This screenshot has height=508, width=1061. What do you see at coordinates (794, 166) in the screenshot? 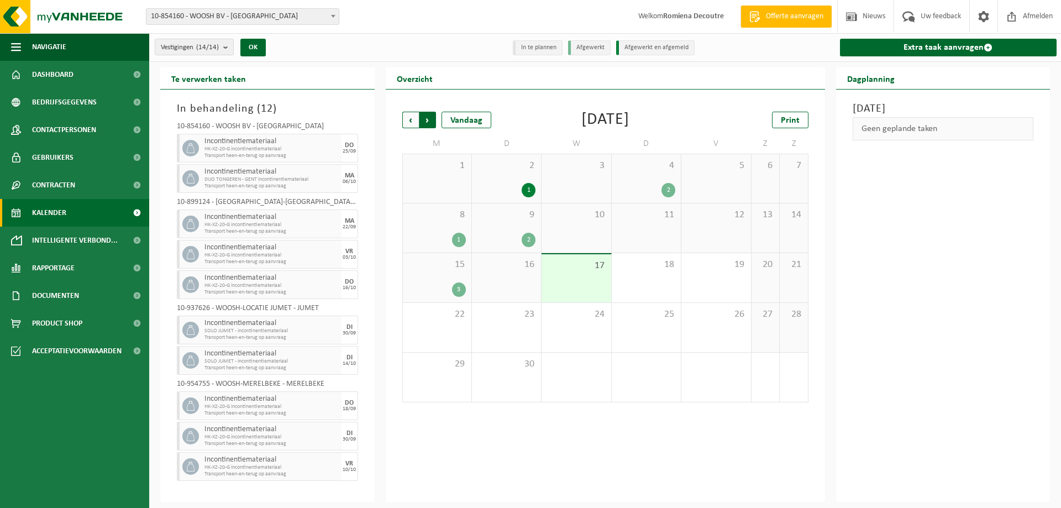
I see `span: 7` at bounding box center [794, 166].